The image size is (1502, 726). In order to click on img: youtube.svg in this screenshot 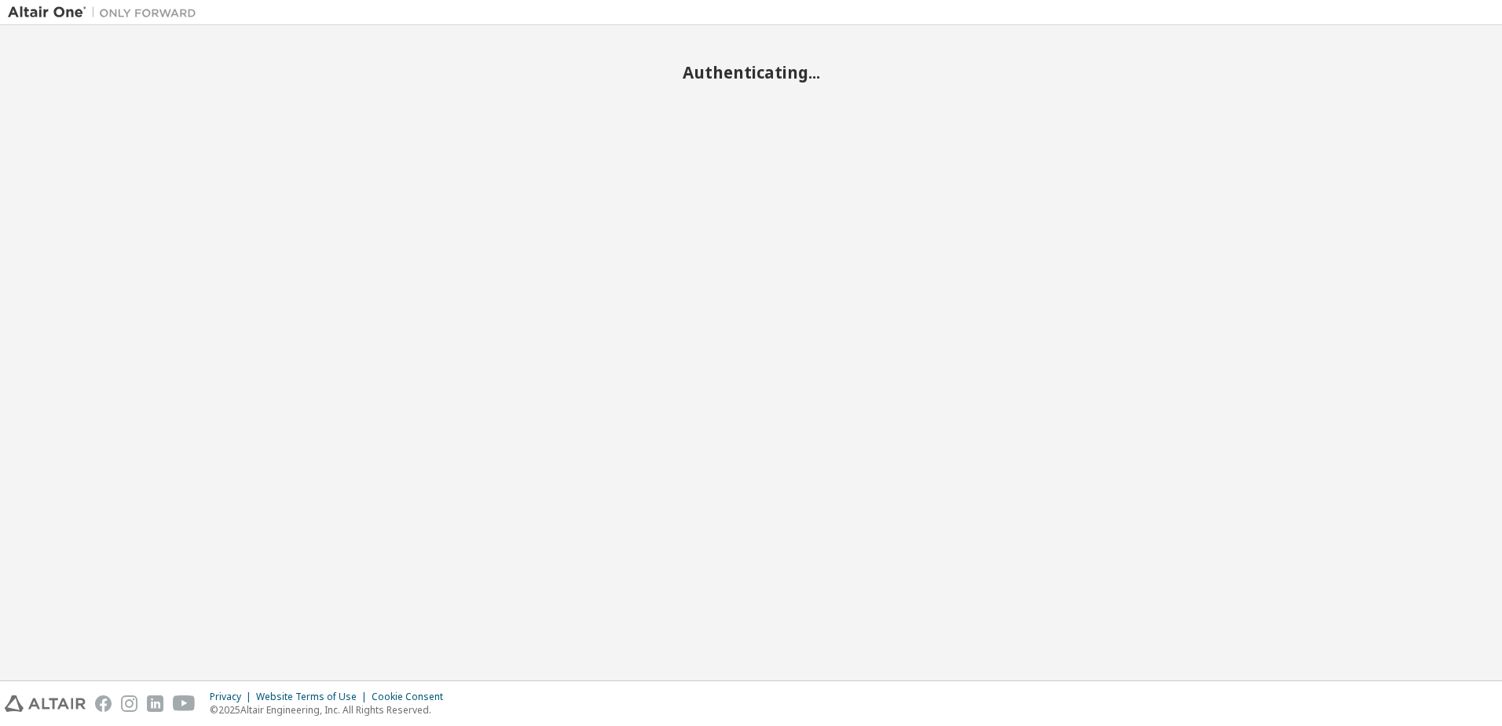, I will do `click(184, 703)`.